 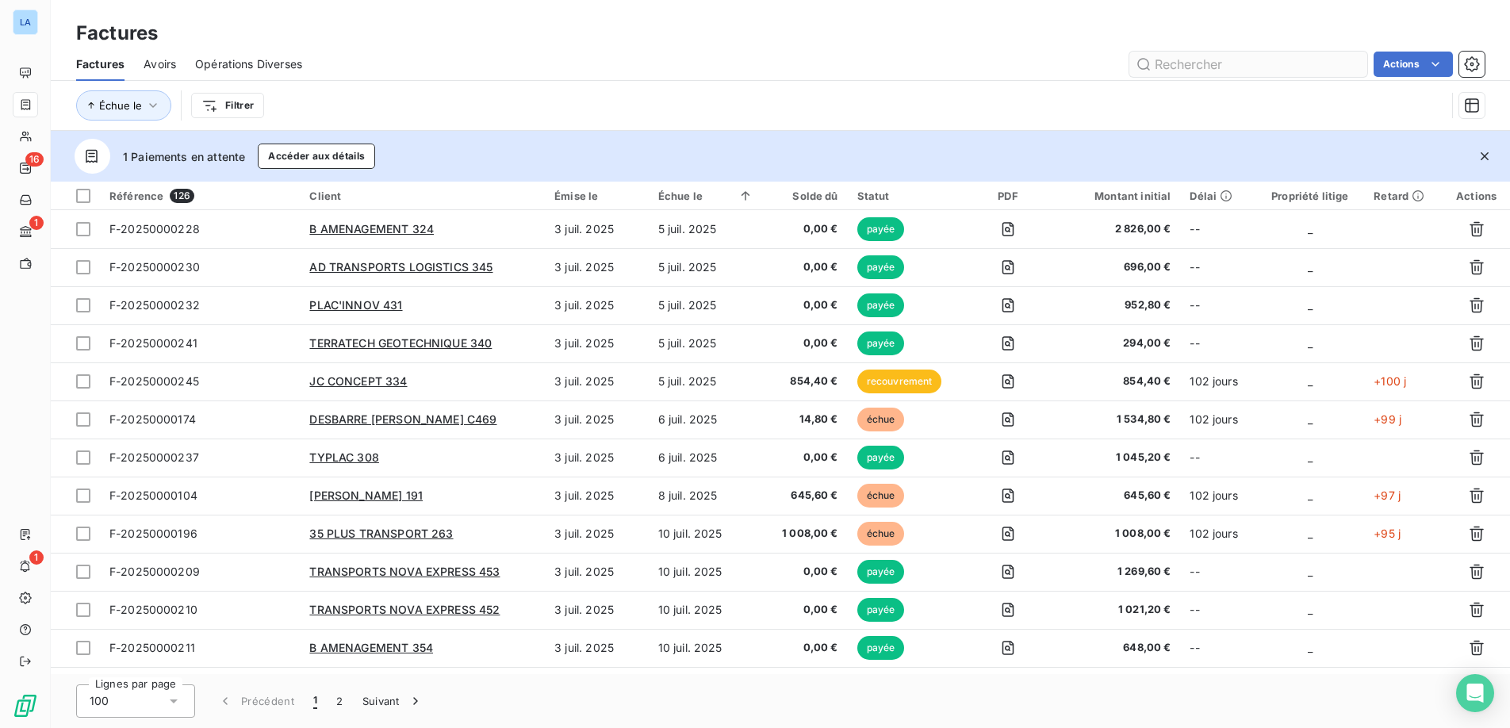 I want to click on span: +99 j, so click(x=1387, y=419).